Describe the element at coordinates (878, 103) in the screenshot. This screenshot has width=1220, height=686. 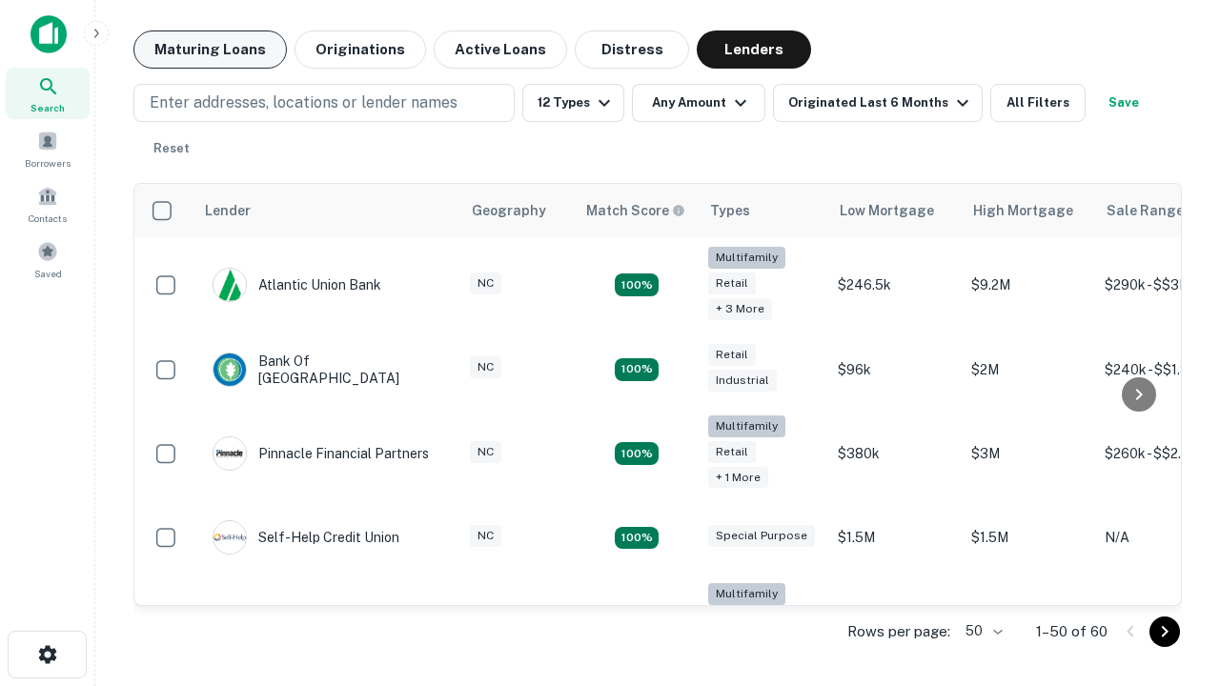
I see `button: Originated Last 6 Months` at that location.